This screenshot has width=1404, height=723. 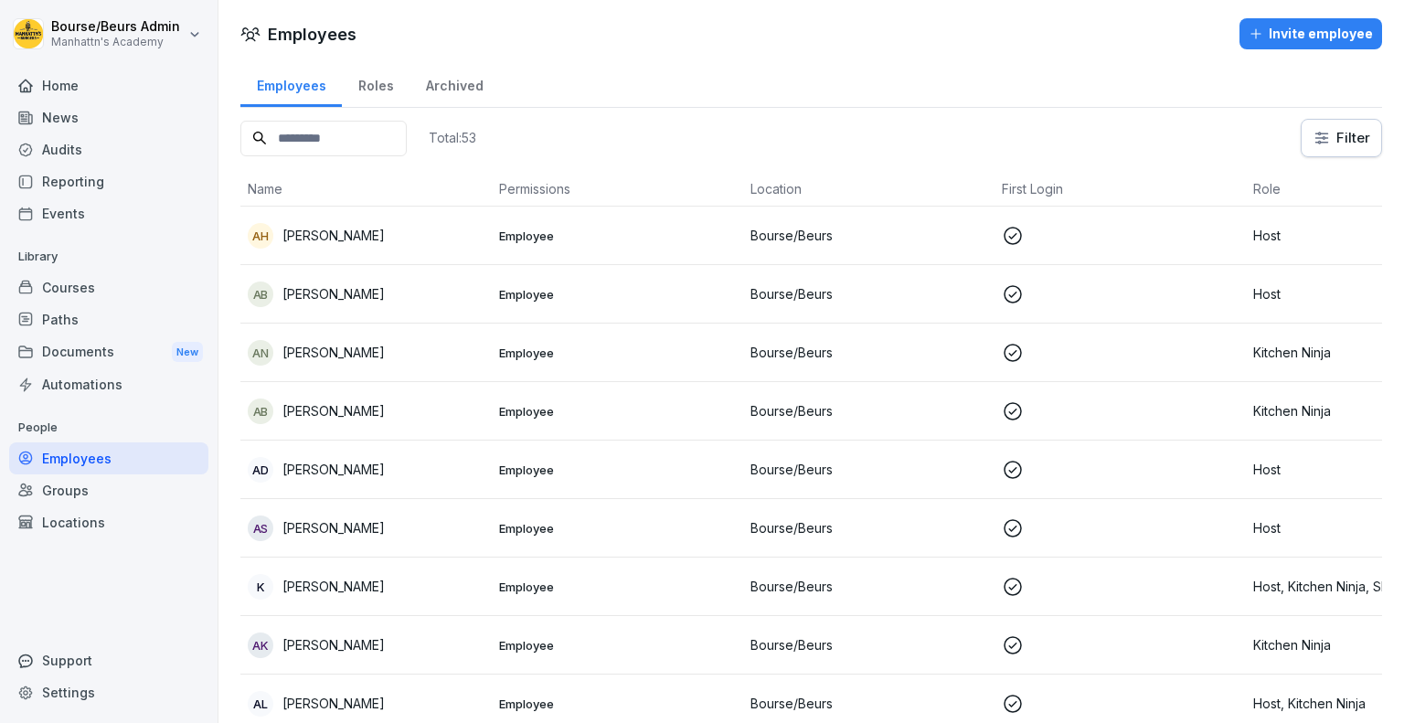 I want to click on p: People, so click(x=109, y=428).